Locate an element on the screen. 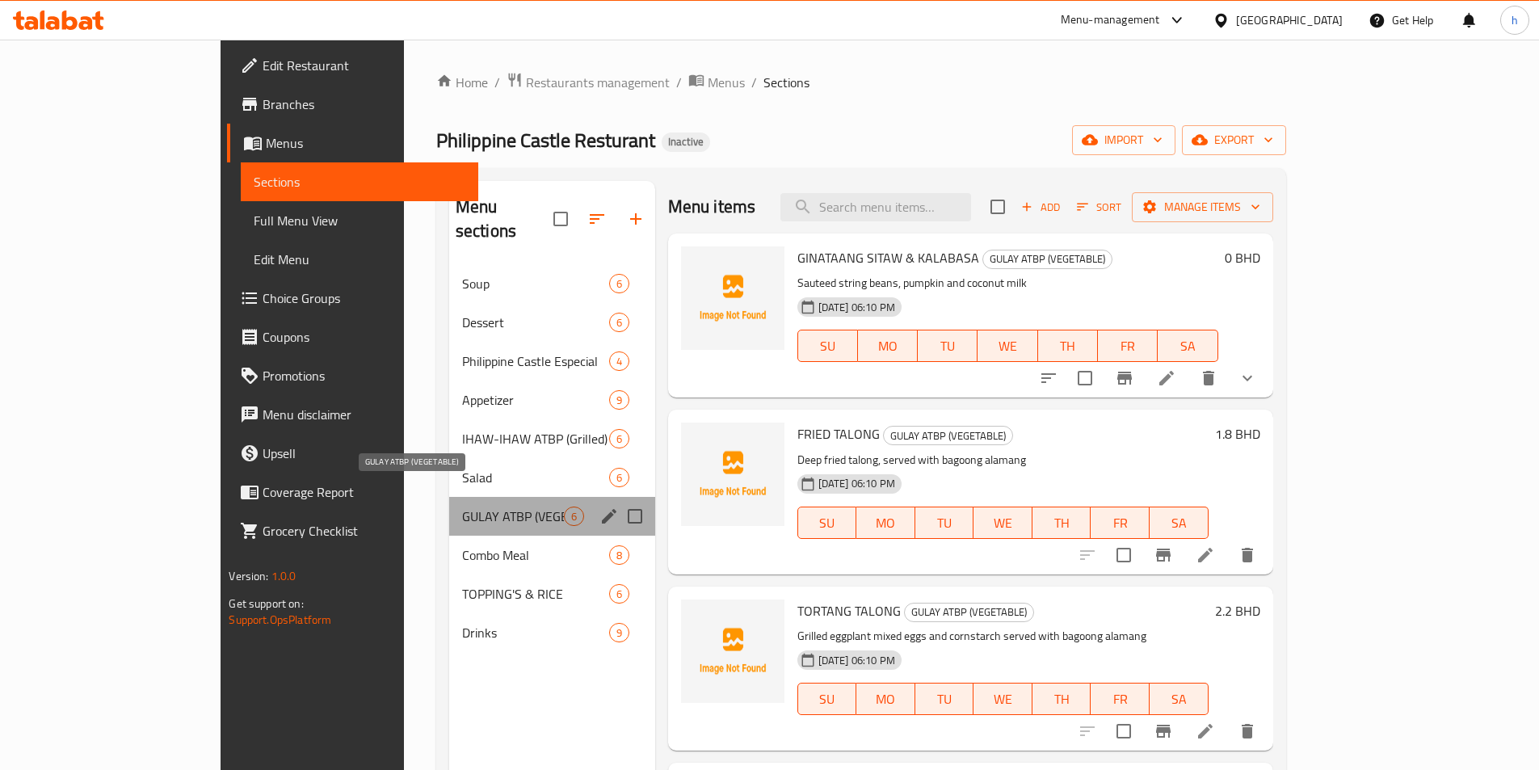 The height and width of the screenshot is (770, 1539). span: Manage items is located at coordinates (1202, 207).